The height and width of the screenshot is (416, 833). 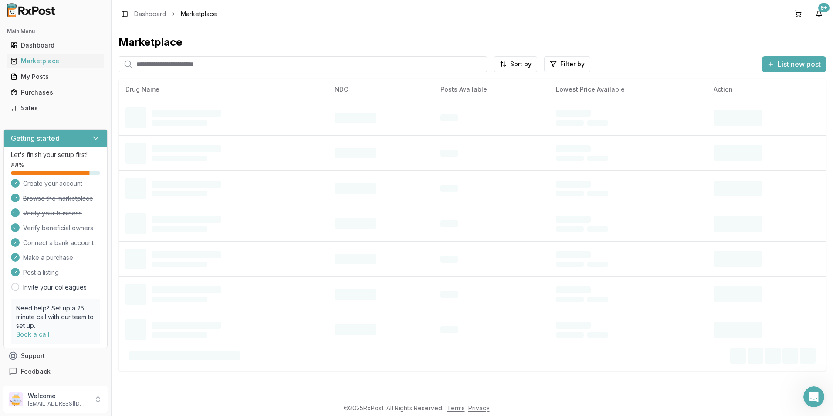 What do you see at coordinates (199, 14) in the screenshot?
I see `span: Marketplace` at bounding box center [199, 14].